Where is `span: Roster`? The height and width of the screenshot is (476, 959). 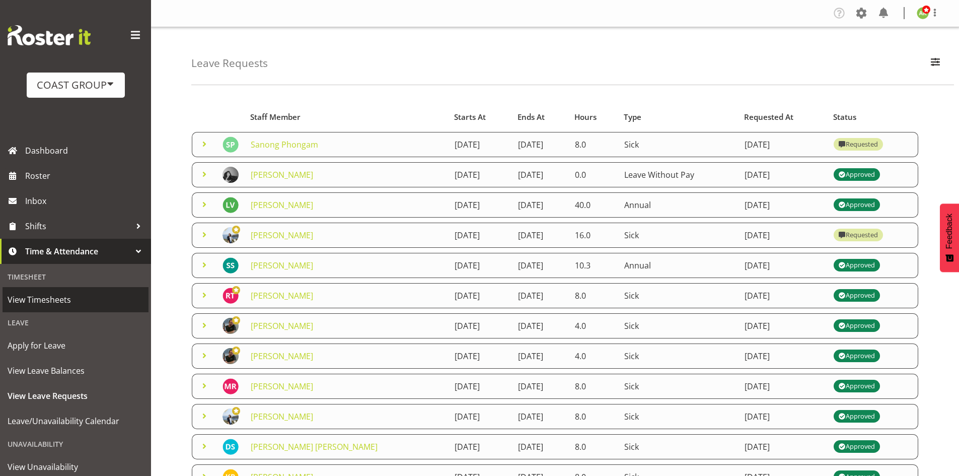
span: Roster is located at coordinates (86, 176).